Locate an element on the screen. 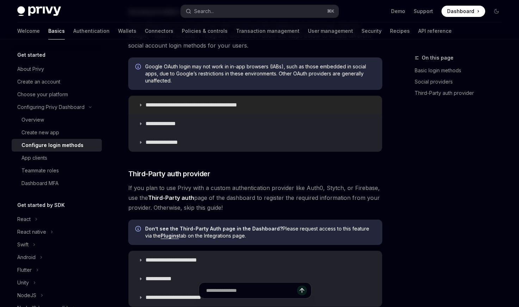 This screenshot has height=307, width=519. input: Ask a question... is located at coordinates (251, 290).